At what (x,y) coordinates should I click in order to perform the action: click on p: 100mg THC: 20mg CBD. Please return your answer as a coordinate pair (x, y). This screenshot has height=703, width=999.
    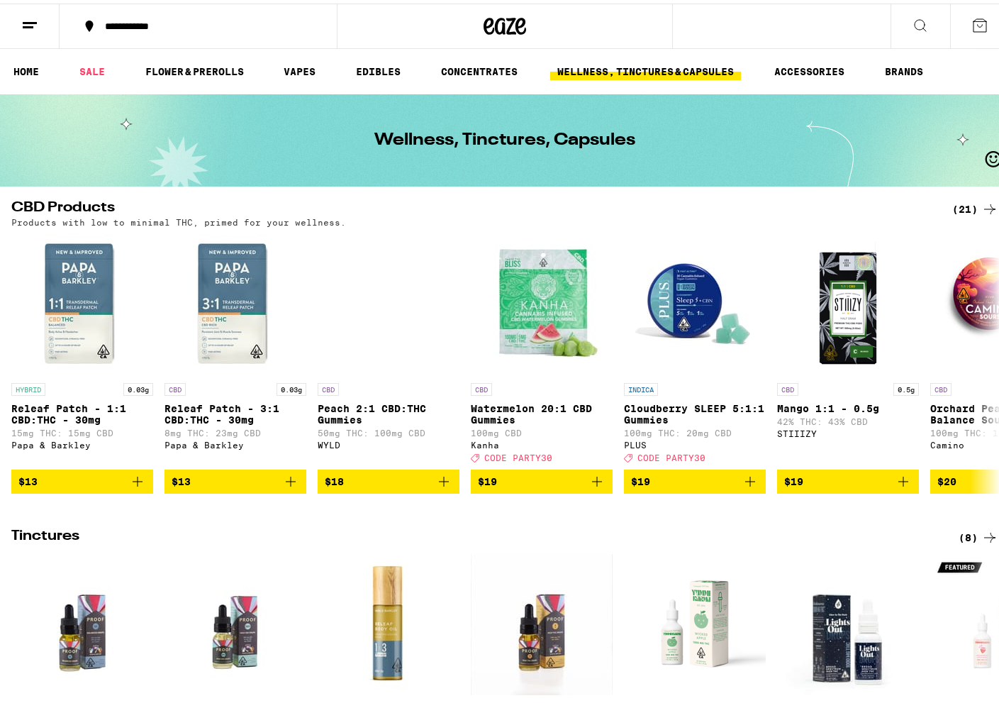
    Looking at the image, I should click on (695, 429).